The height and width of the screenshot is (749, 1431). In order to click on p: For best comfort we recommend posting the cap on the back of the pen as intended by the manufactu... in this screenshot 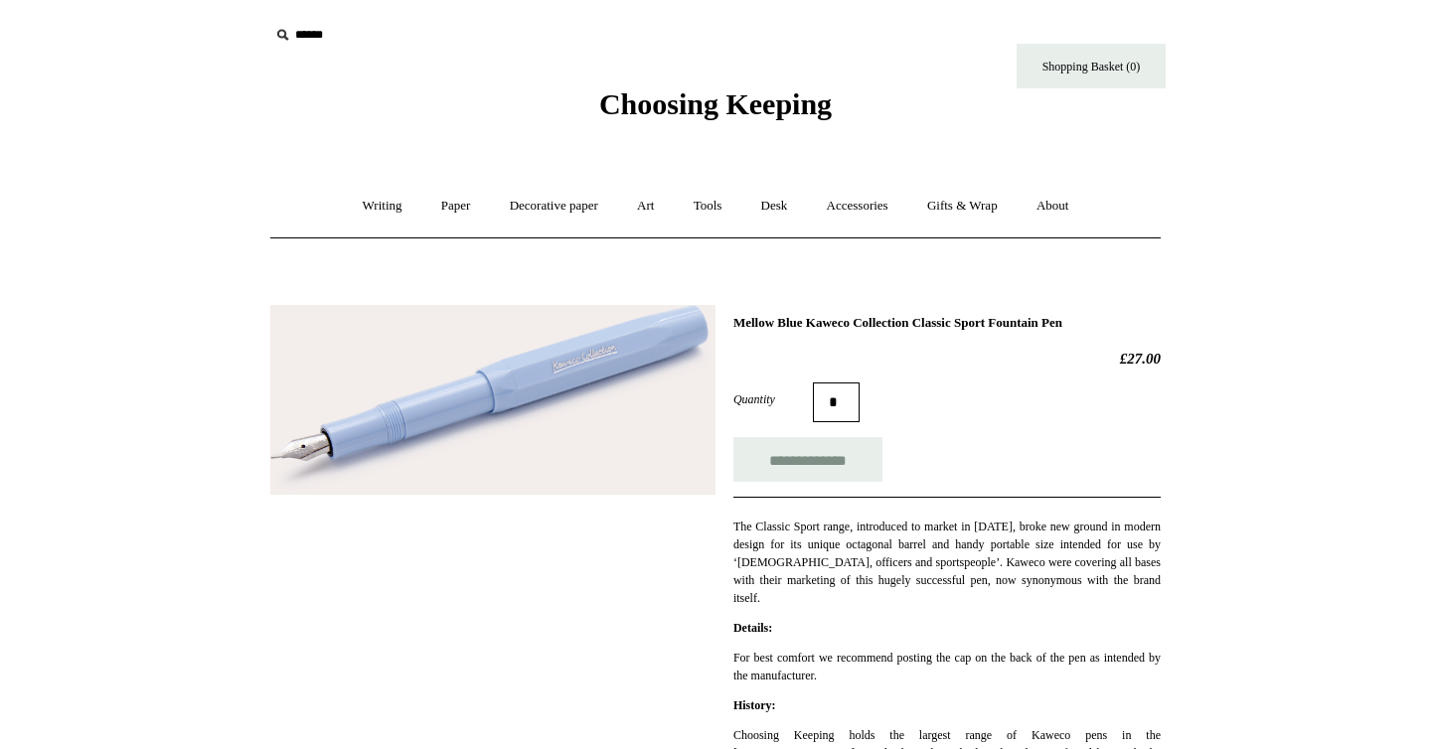, I will do `click(947, 667)`.